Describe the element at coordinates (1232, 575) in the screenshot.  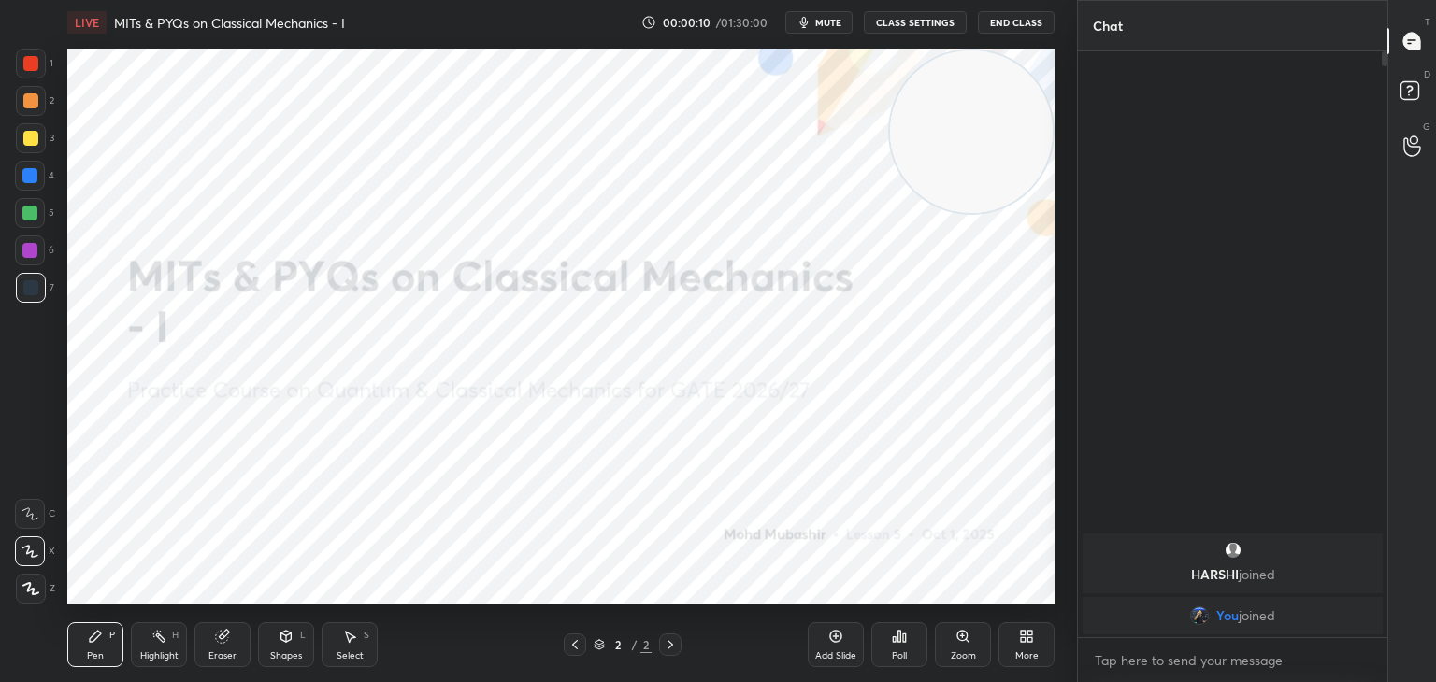
I see `p: HARSHI` at that location.